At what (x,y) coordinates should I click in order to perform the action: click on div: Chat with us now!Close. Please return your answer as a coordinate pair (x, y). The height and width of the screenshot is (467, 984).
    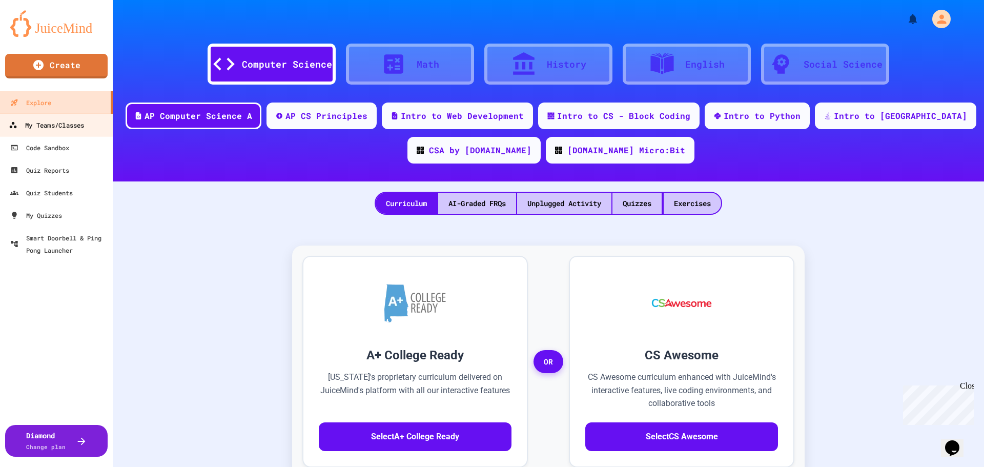
    Looking at the image, I should click on (37, 34).